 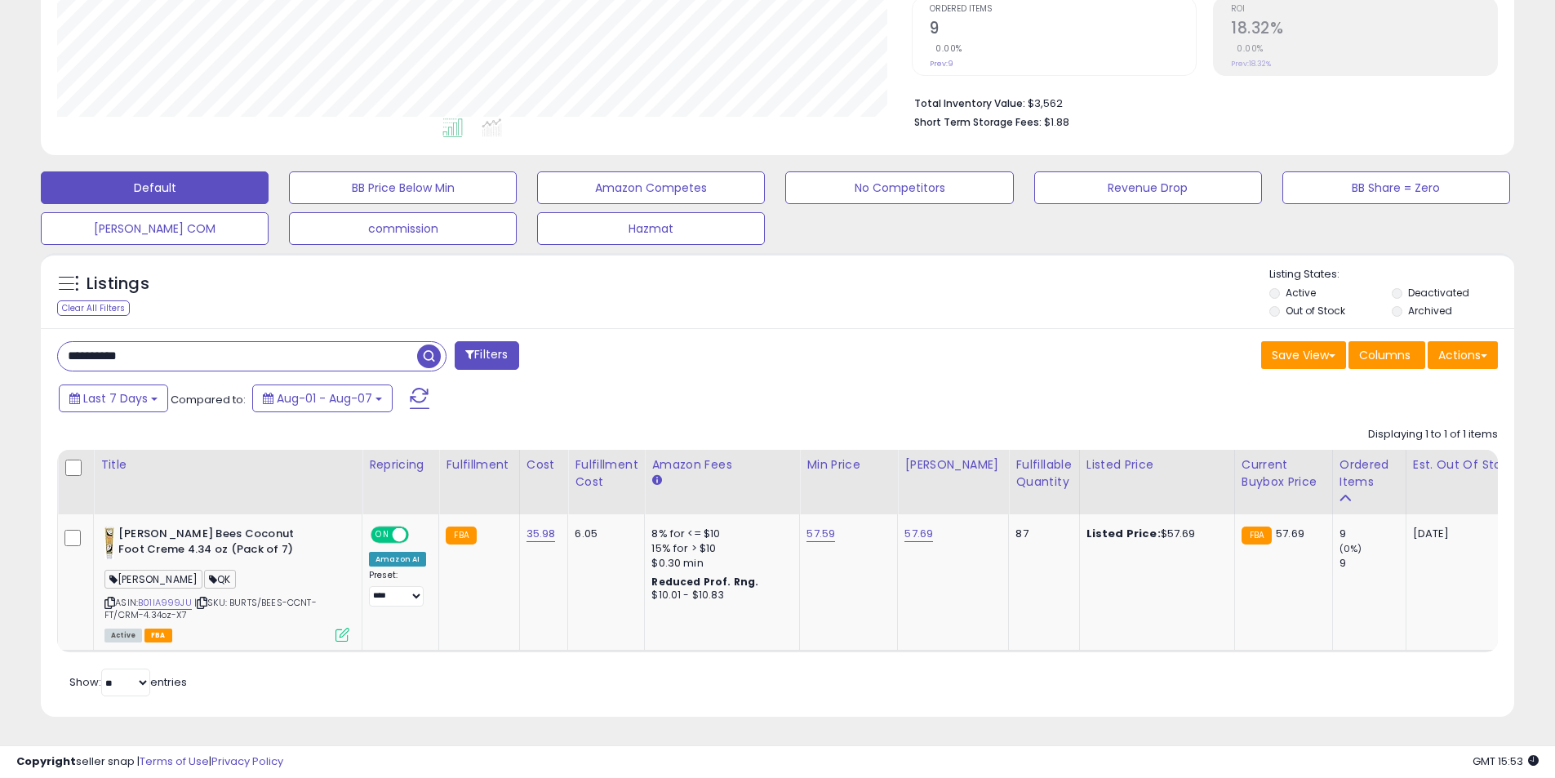 I want to click on div: Ordered Items, so click(x=1369, y=473).